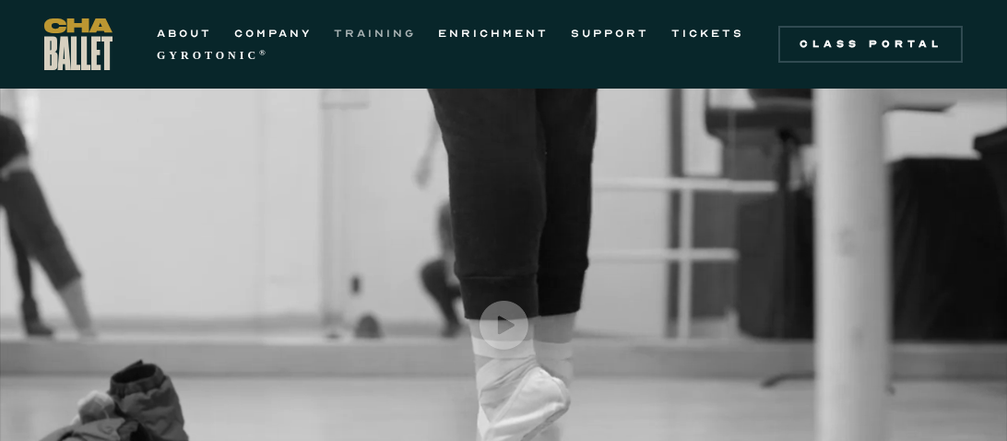 This screenshot has height=441, width=1007. I want to click on a: Class Portal, so click(870, 44).